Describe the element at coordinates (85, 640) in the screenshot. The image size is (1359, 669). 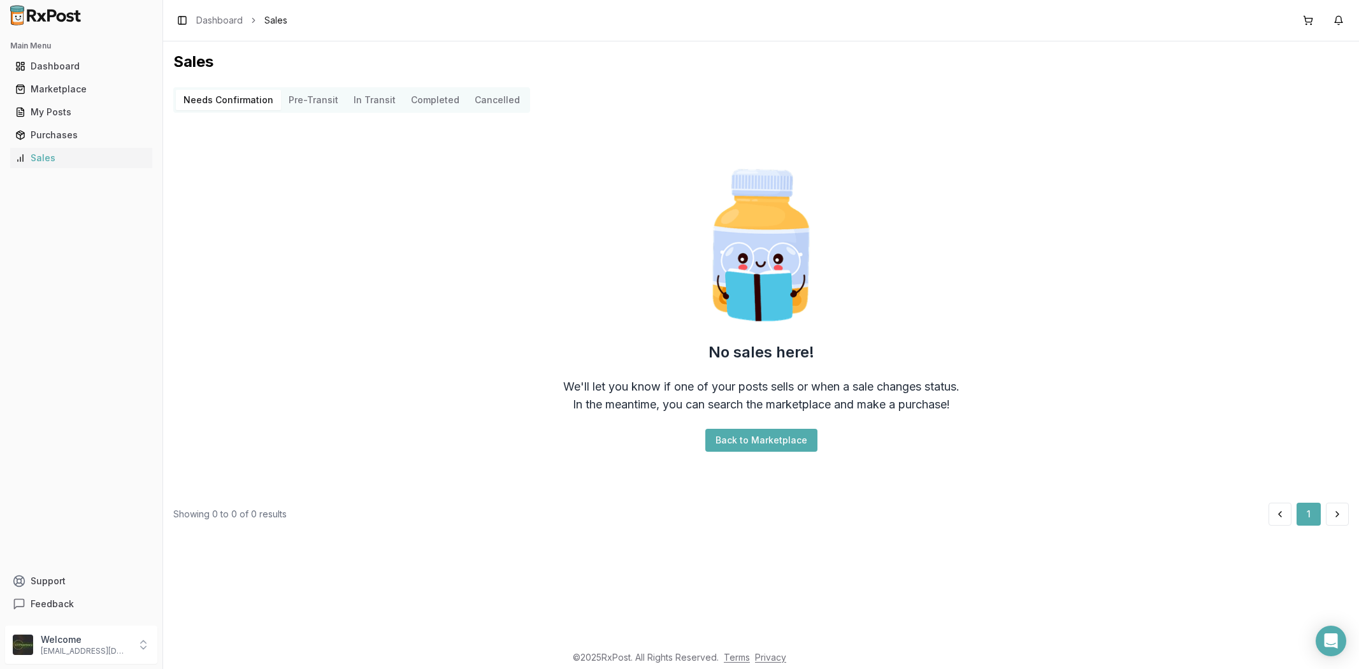
I see `p: Welcome` at that location.